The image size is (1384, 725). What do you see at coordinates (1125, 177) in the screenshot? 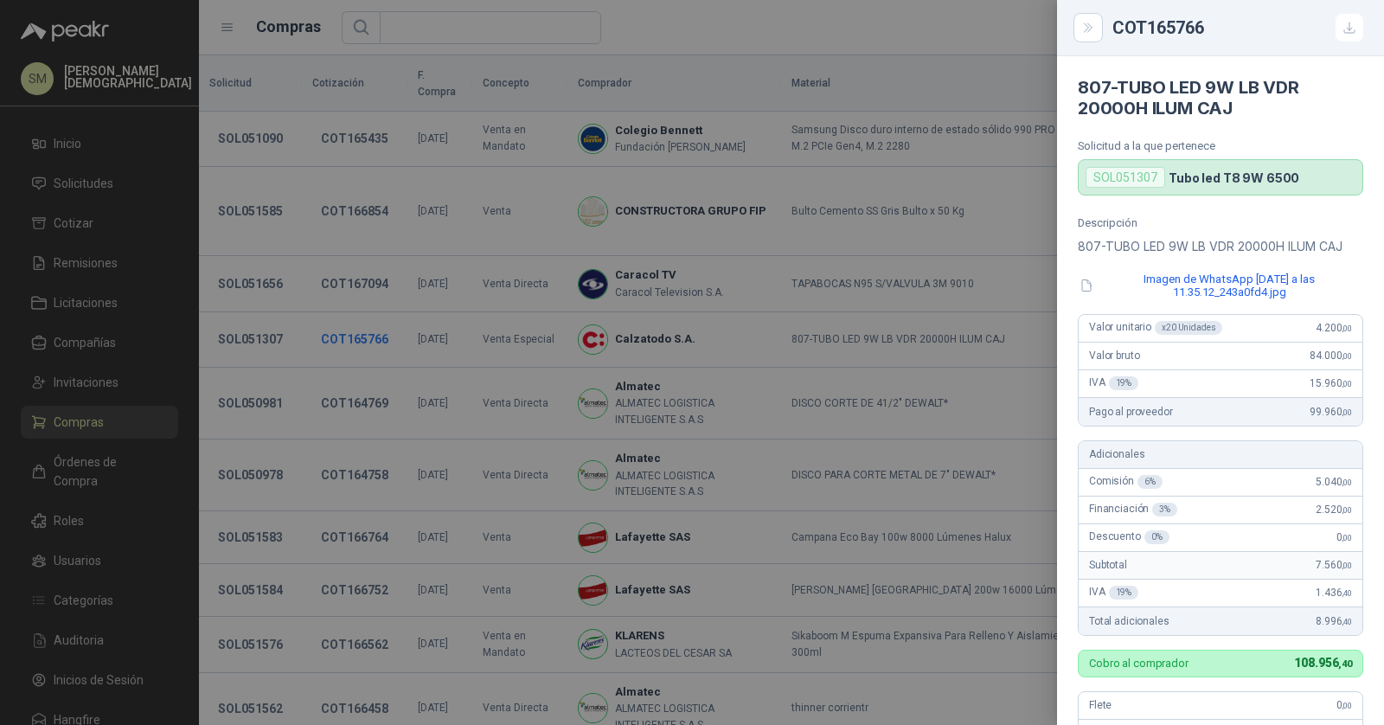
I see `div: SOL051307` at bounding box center [1125, 177].